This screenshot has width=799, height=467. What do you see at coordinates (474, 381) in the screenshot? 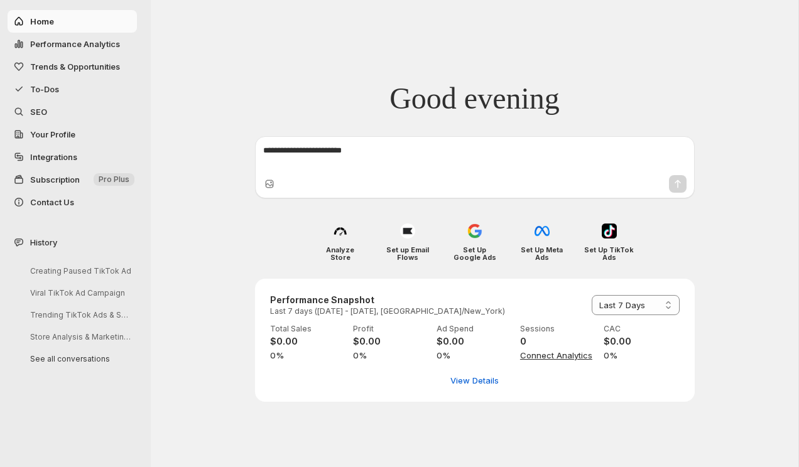
I see `button: View detailed performance` at bounding box center [474, 381].